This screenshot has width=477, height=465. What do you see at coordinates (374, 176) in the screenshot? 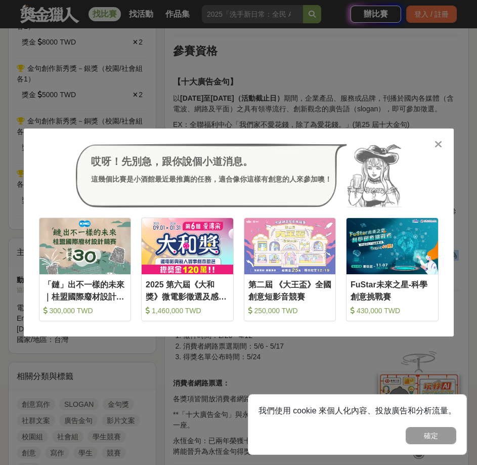
I see `img: Avatar` at bounding box center [374, 176].